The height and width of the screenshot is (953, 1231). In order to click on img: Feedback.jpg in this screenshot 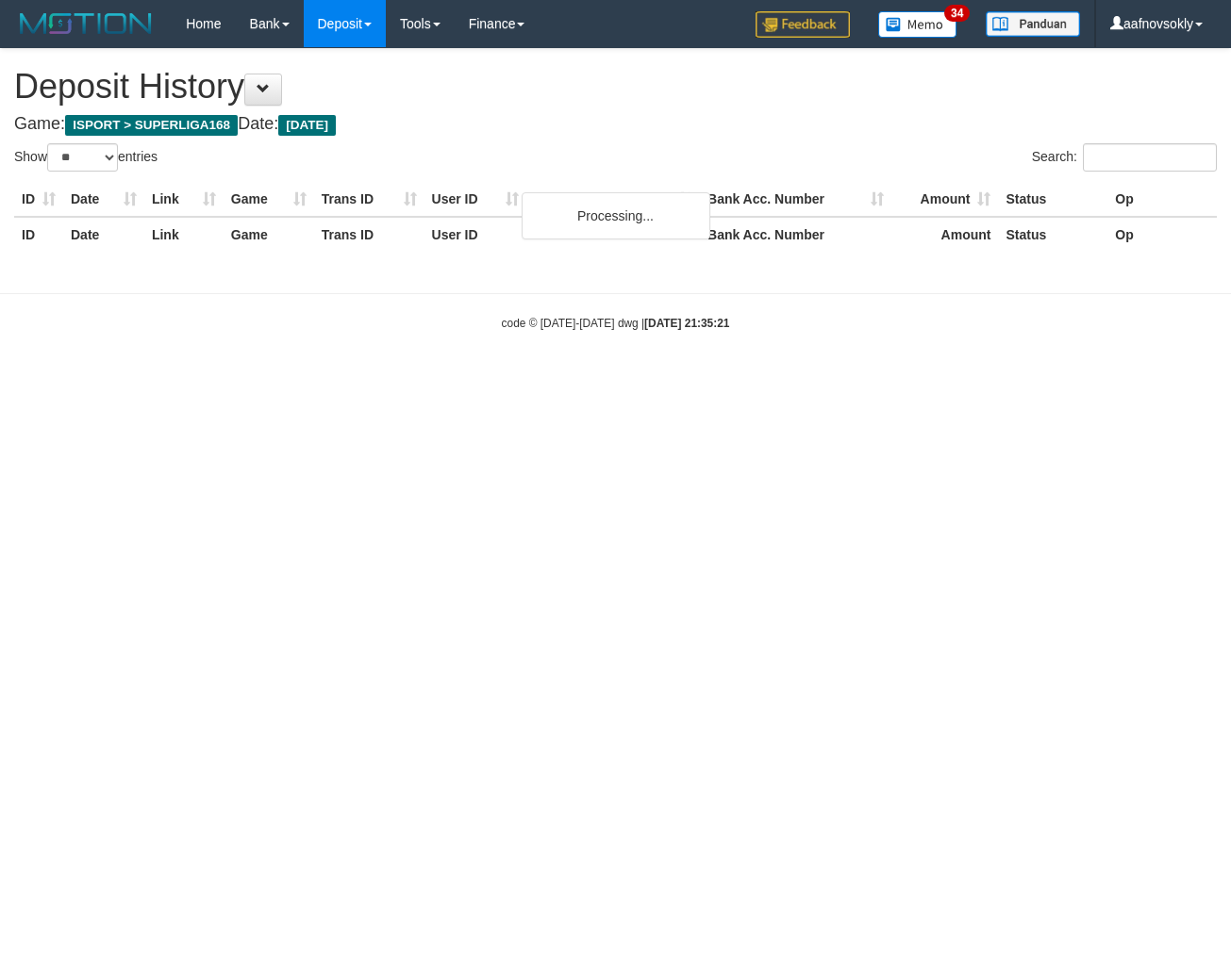, I will do `click(802, 25)`.